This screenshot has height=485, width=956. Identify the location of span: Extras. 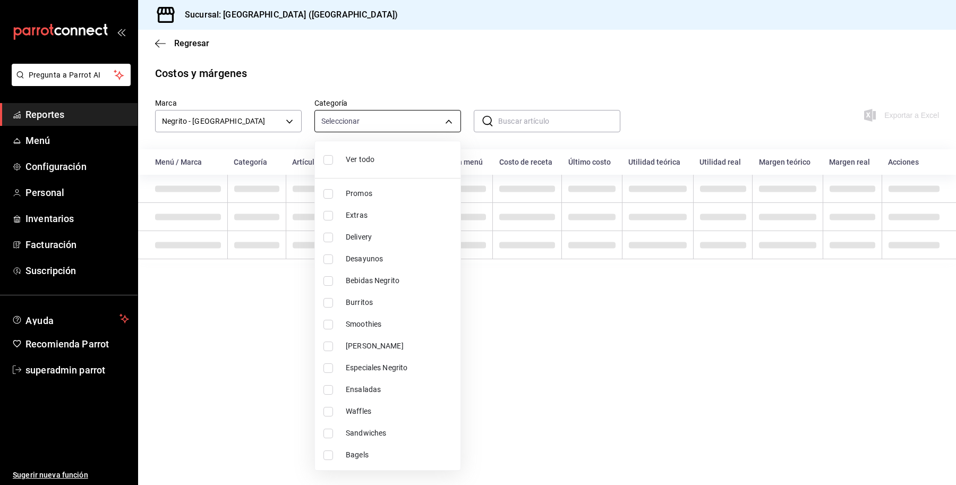
(399, 215).